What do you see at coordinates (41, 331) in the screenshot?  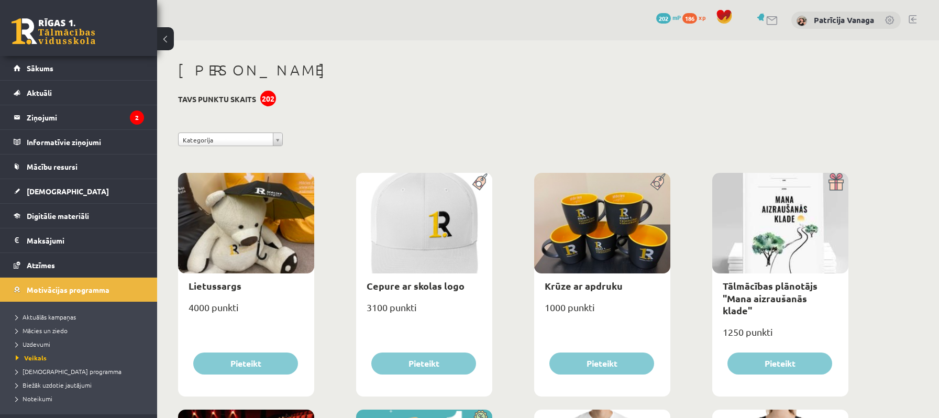 I see `span: Mācies un ziedo` at bounding box center [41, 331].